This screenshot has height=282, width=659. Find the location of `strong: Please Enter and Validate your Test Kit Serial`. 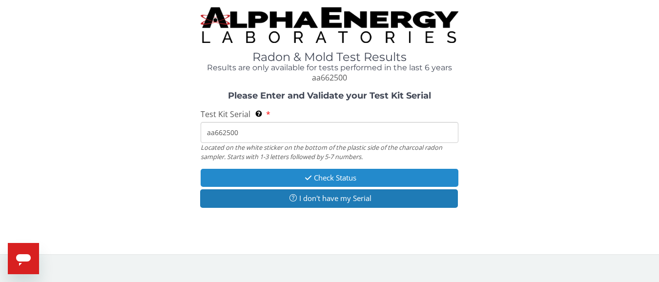

strong: Please Enter and Validate your Test Kit Serial is located at coordinates (330, 96).